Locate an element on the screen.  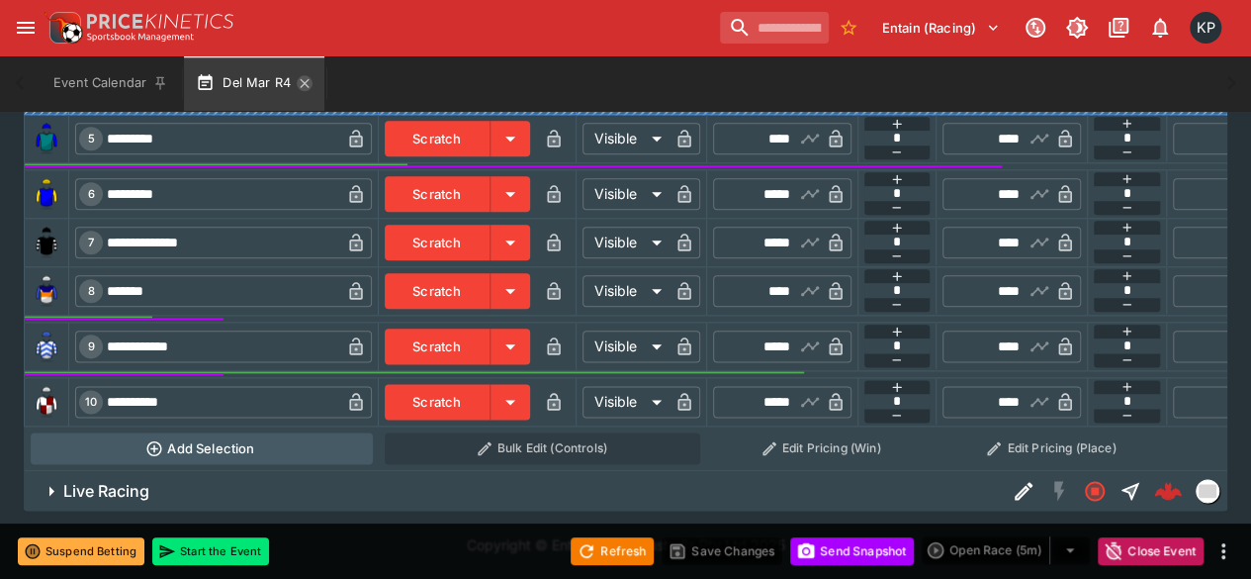
button: Live Racing is located at coordinates (514, 491).